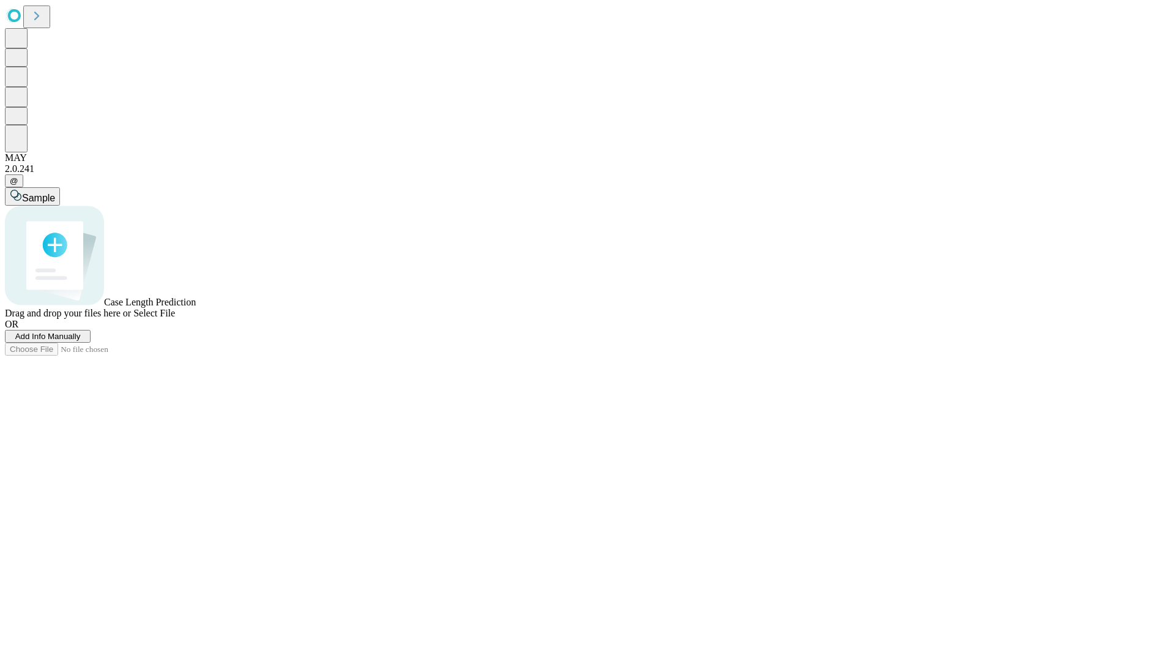  Describe the element at coordinates (154, 313) in the screenshot. I see `span: Select File` at that location.